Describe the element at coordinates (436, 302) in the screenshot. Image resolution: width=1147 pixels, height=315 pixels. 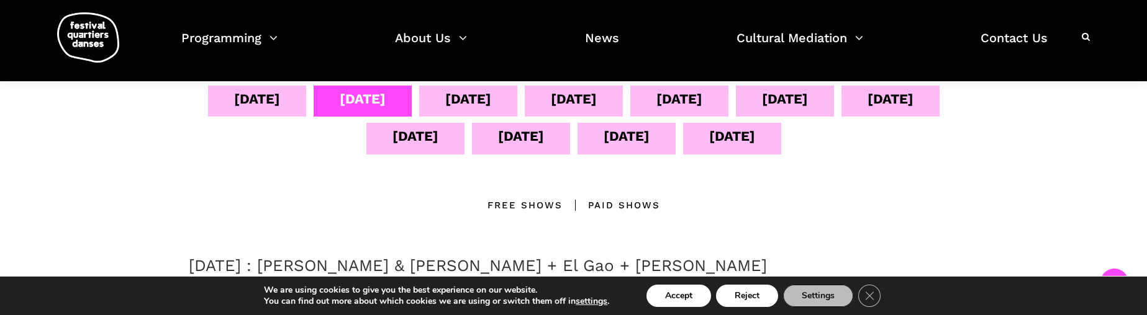
I see `p: You can find out more about which cookies we are using or switch them off in .` at that location.